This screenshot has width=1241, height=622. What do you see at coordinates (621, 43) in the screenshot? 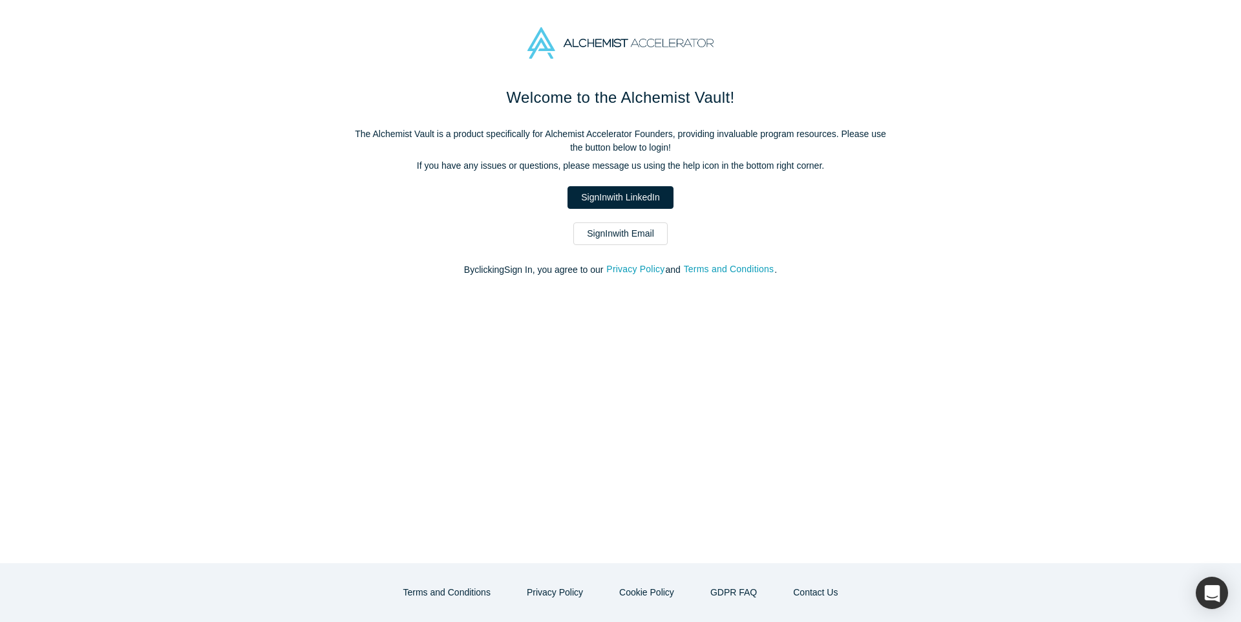
I see `img: Alchemist Accelerator Logo` at bounding box center [621, 43].